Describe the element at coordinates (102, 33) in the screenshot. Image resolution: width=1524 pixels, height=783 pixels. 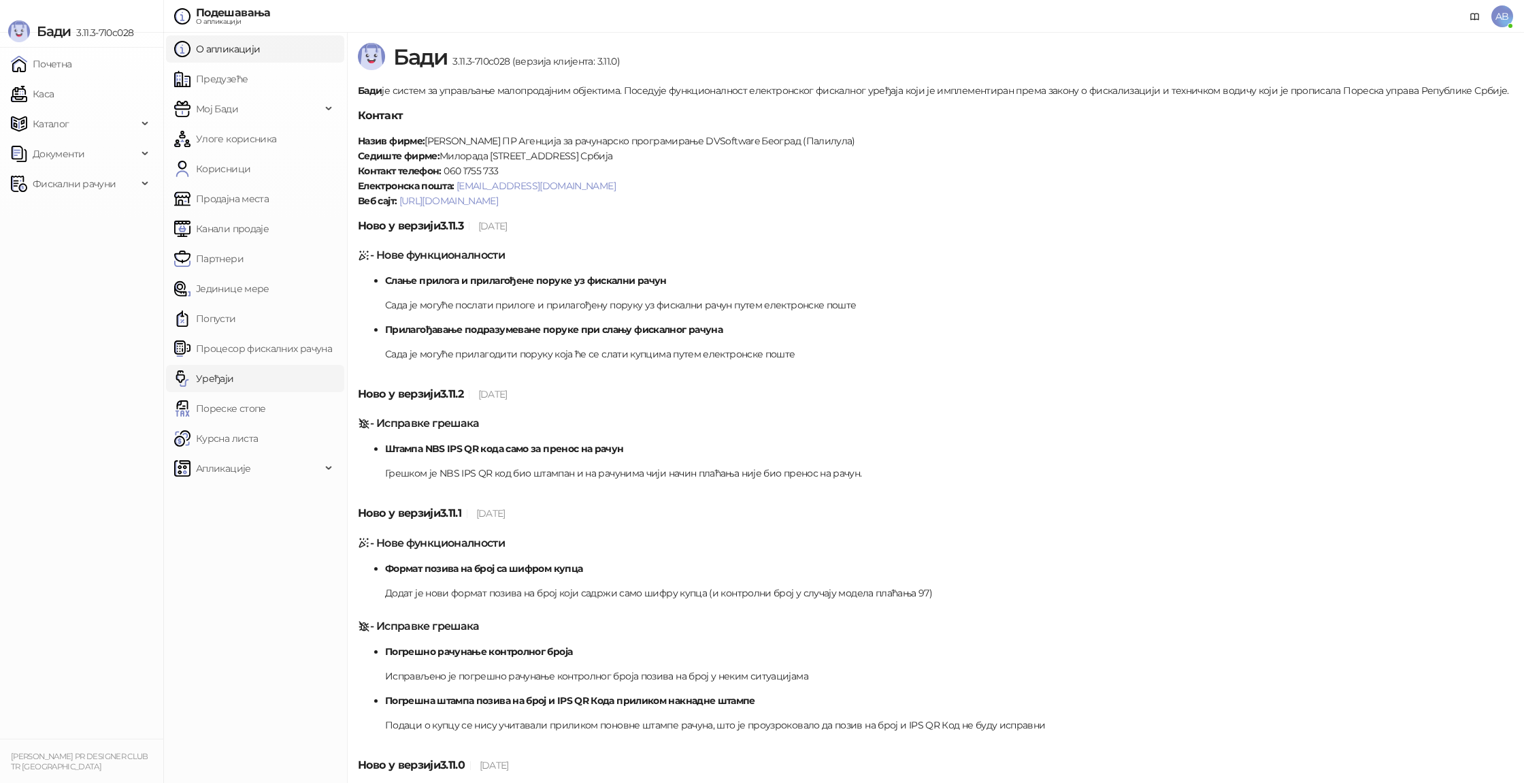
I see `span: 3.11.3-710c028` at that location.